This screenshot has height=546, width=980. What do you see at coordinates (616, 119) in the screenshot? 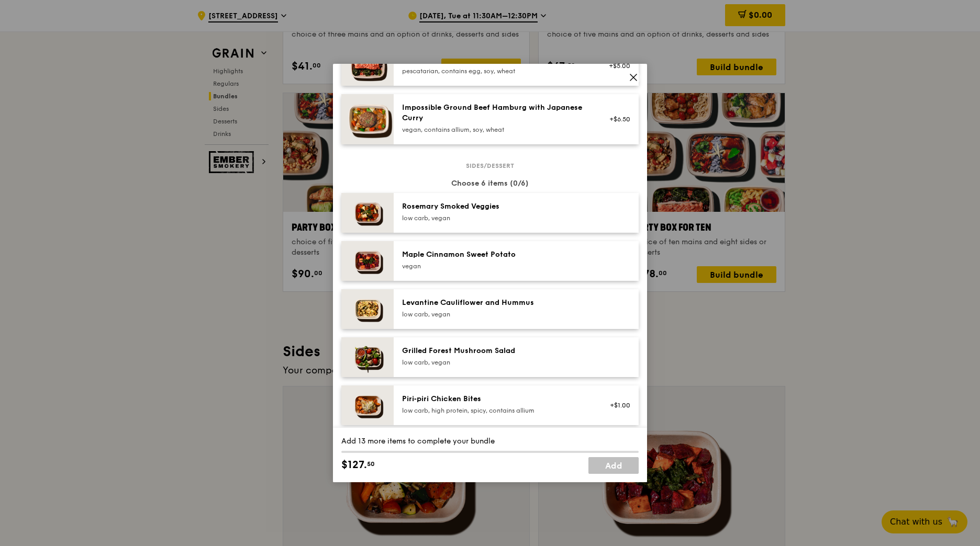
I see `div: +$6.50` at bounding box center [616, 119].